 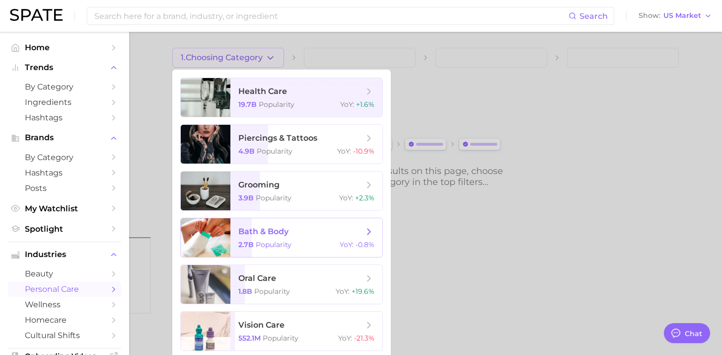 What do you see at coordinates (65, 102) in the screenshot?
I see `a: Ingredients` at bounding box center [65, 102].